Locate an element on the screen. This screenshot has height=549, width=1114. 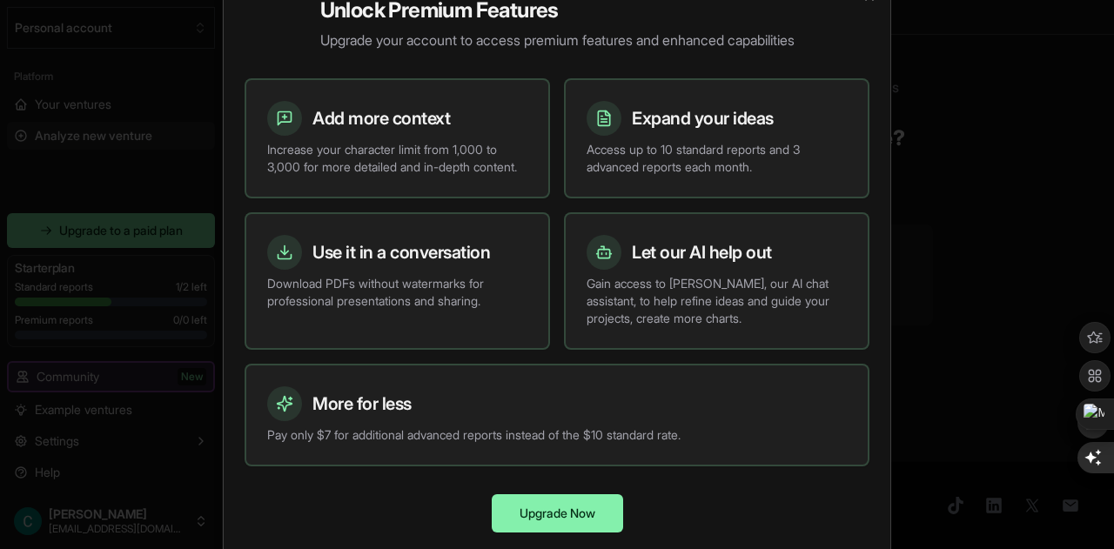
p: Upgrade your account to access premium features and enhanced capabilities is located at coordinates (557, 40).